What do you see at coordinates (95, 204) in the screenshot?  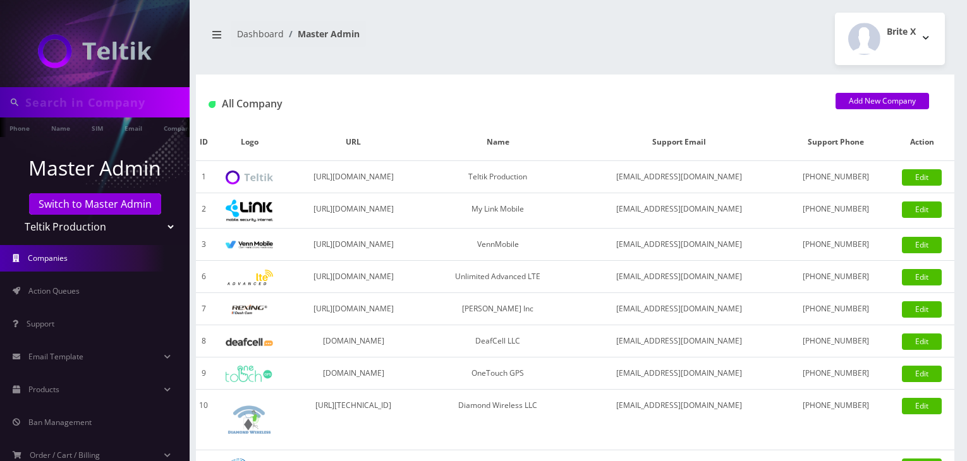 I see `a: Switch to Master Admin` at bounding box center [95, 204].